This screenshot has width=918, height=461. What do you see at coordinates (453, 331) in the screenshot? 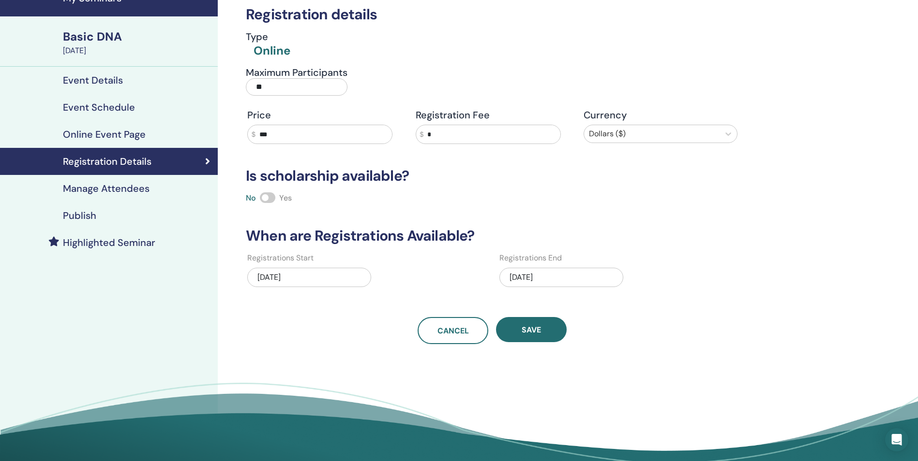
I see `a: Cancel` at bounding box center [453, 331].